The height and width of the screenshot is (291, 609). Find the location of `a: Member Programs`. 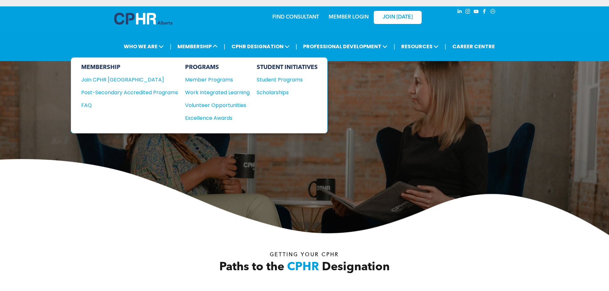

a: Member Programs is located at coordinates (217, 80).